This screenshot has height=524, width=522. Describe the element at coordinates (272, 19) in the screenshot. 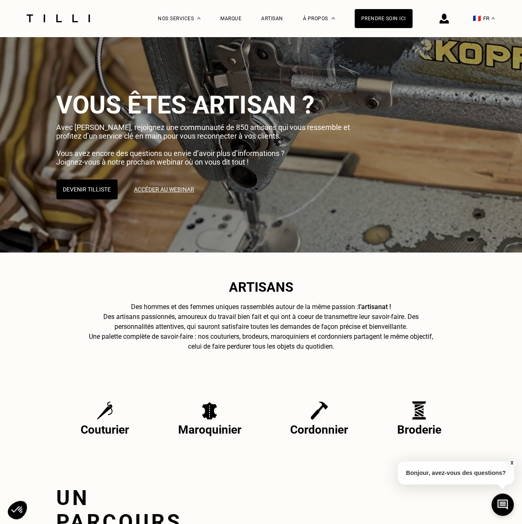

I see `div: Artisan` at that location.